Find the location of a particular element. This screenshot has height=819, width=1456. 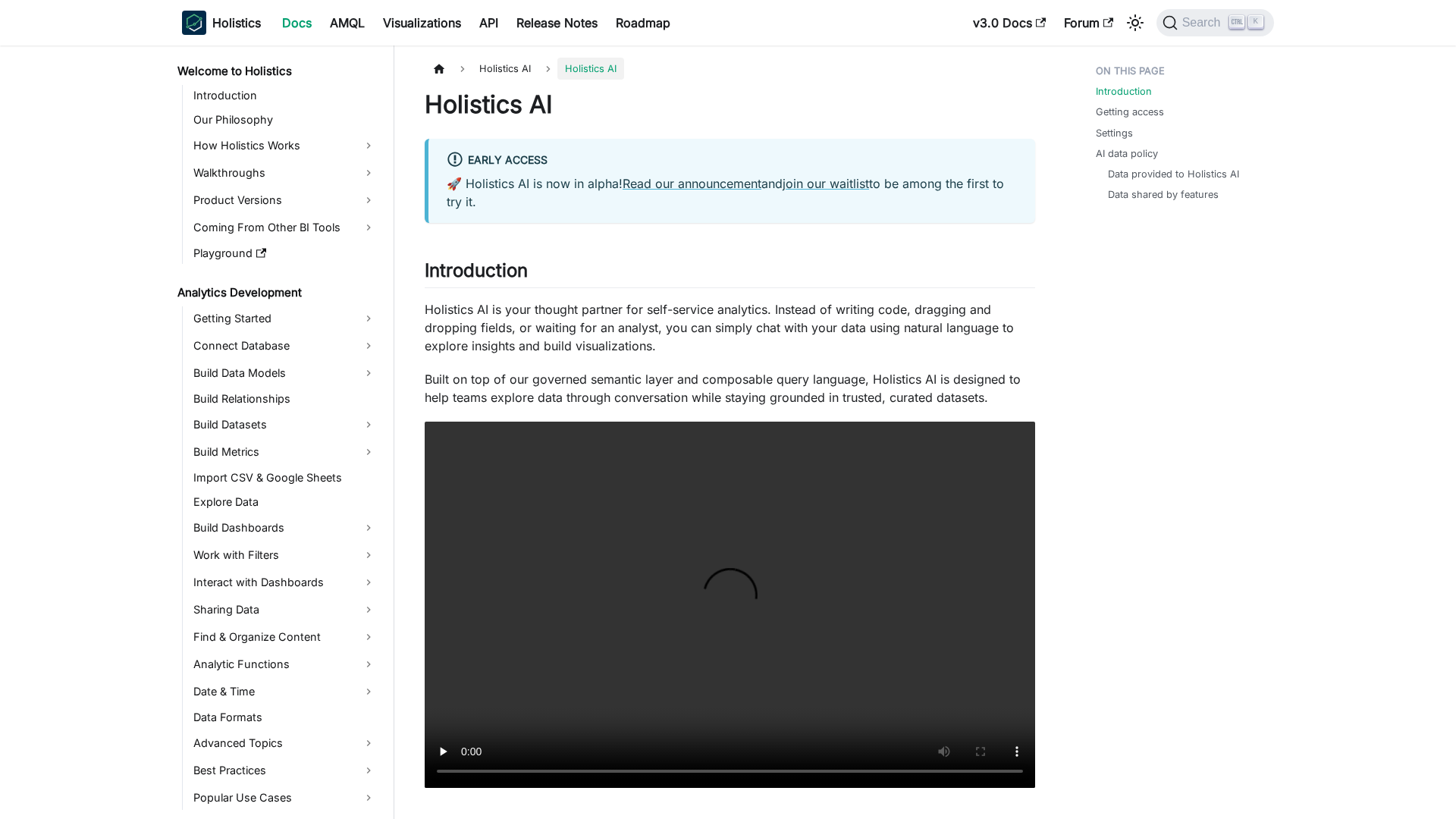

video: Your browser does not support embedding video, but you can . is located at coordinates (730, 604).